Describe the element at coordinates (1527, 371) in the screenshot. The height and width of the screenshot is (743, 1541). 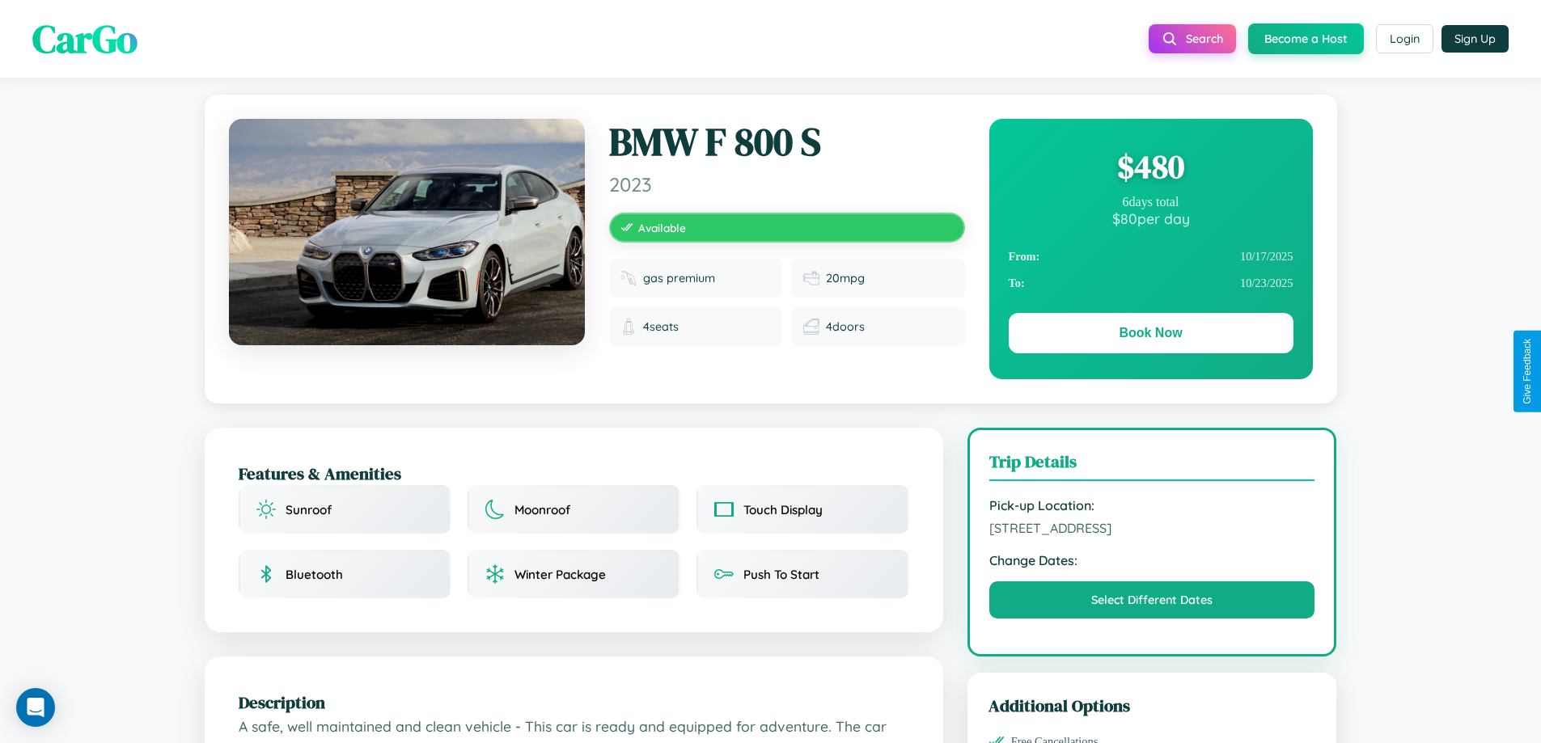
I see `div: Give Feedback` at that location.